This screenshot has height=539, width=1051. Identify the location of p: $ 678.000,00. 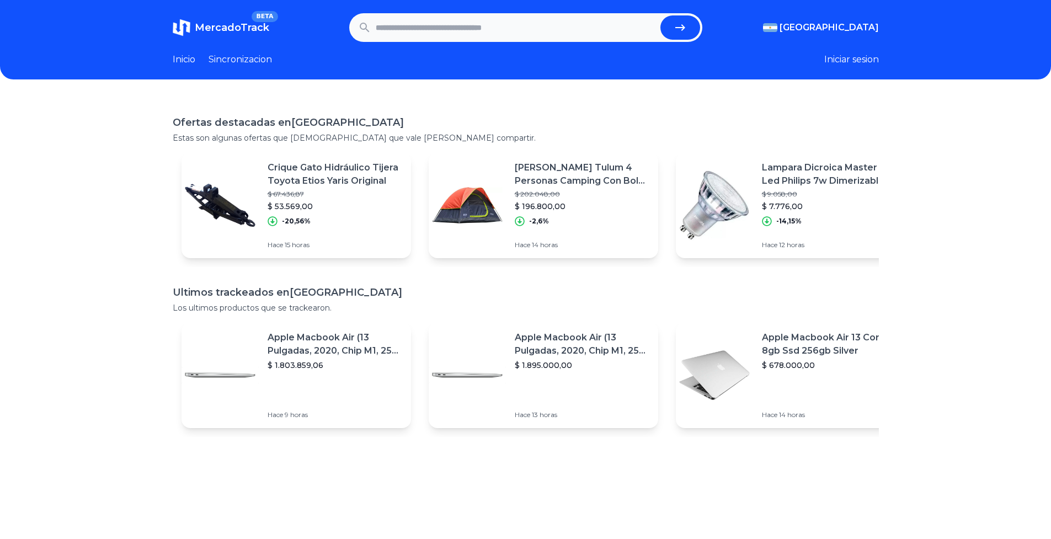
(829, 365).